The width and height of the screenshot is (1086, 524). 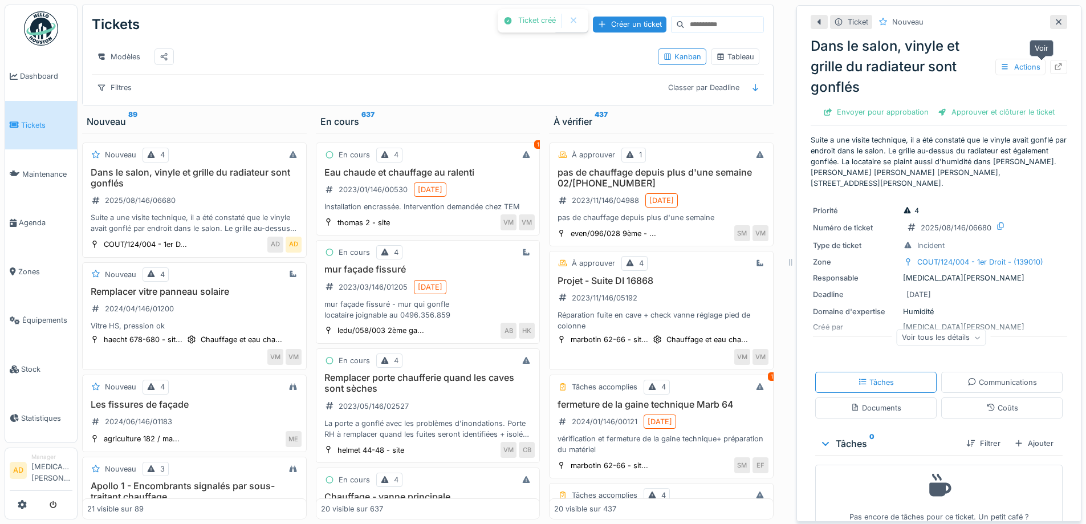 I want to click on div: ledu/058/003 2ème ga..., so click(x=381, y=330).